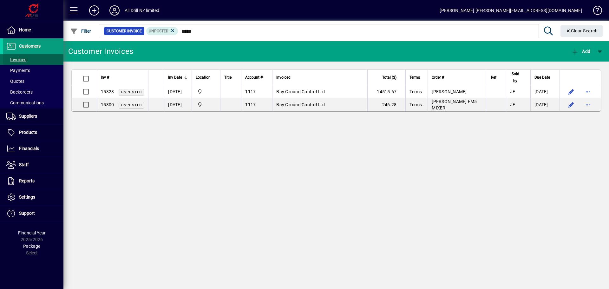  I want to click on span: Staff, so click(24, 165).